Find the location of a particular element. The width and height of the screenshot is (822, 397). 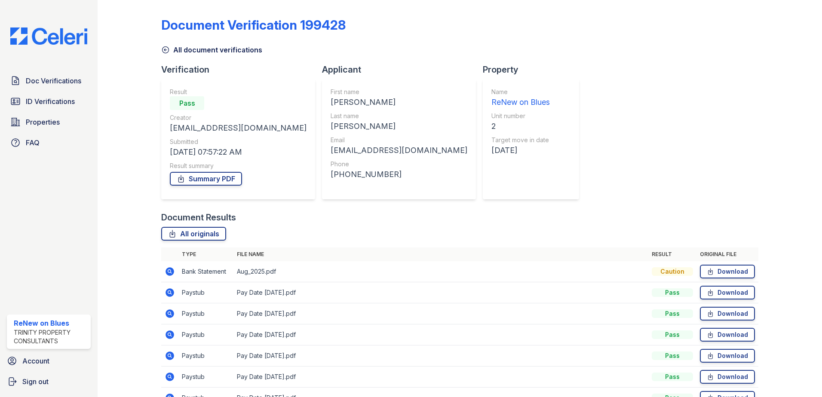

span: Properties is located at coordinates (43, 122).